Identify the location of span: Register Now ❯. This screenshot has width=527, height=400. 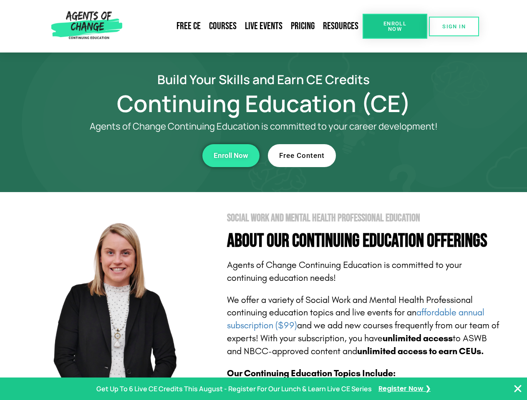
(404, 389).